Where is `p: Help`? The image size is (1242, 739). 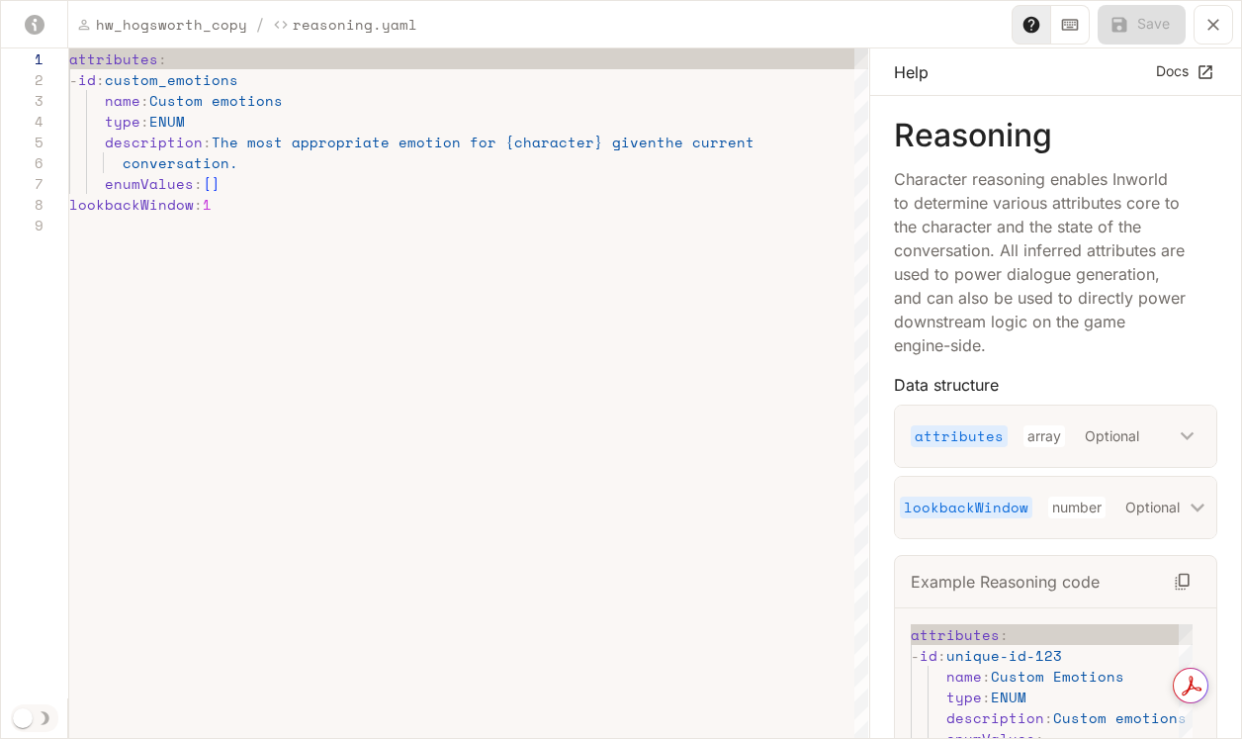
p: Help is located at coordinates (911, 72).